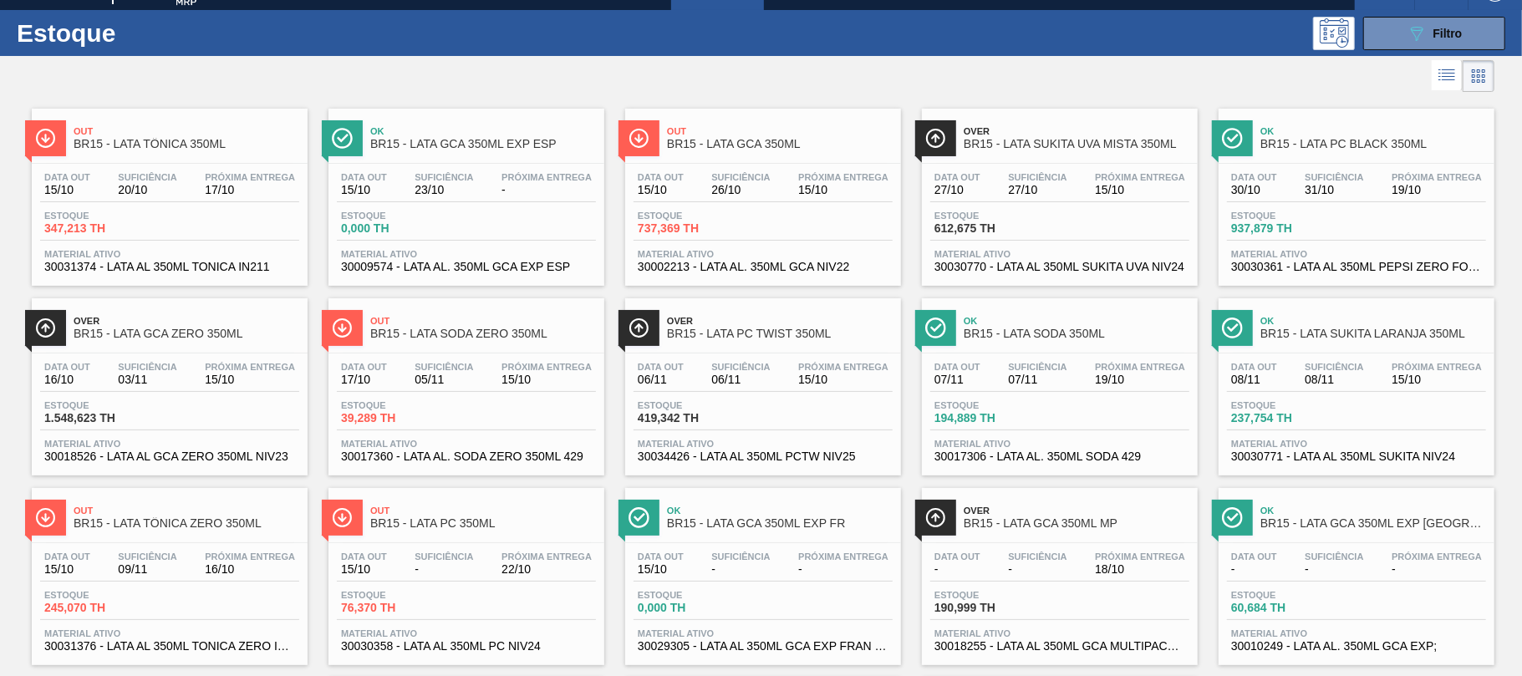  Describe the element at coordinates (1037, 379) in the screenshot. I see `span: 07/11` at that location.